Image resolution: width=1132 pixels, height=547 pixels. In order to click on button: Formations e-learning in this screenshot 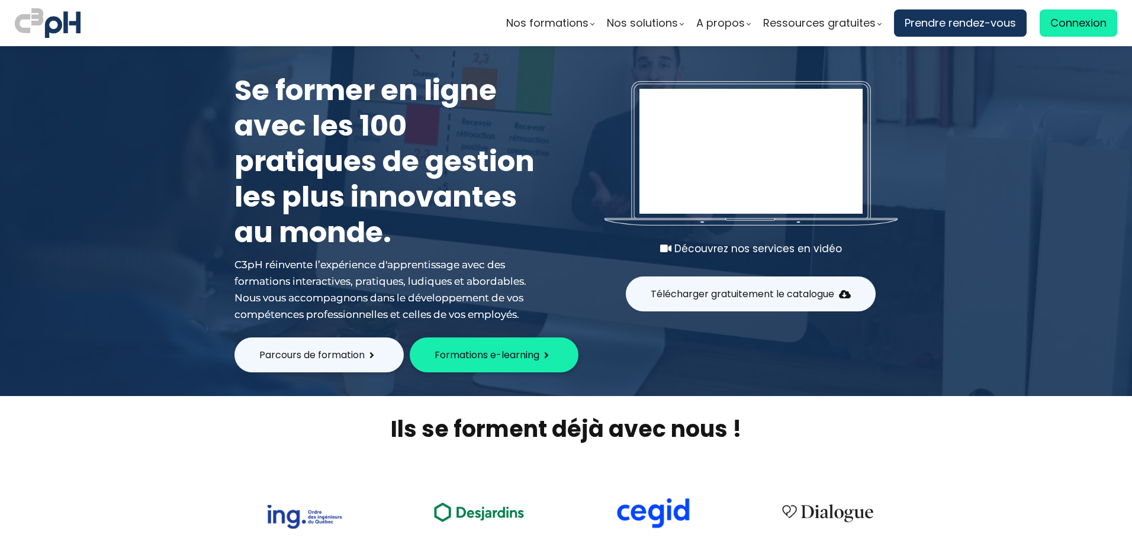, I will do `click(494, 355)`.